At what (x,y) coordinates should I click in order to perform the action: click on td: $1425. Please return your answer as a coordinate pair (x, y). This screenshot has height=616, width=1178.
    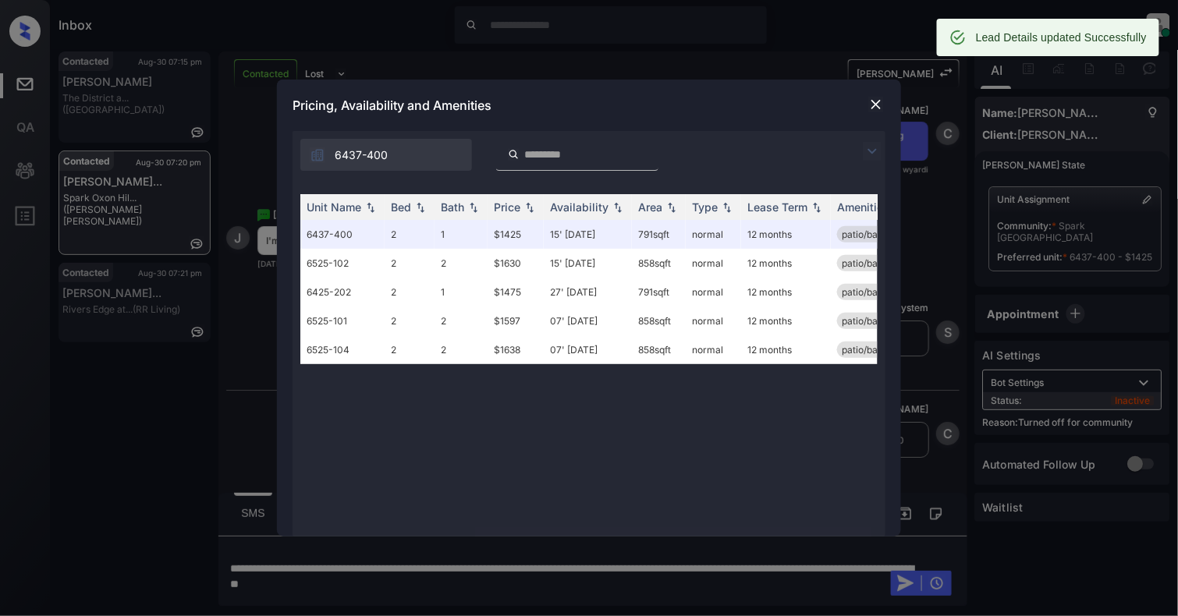
    Looking at the image, I should click on (516, 234).